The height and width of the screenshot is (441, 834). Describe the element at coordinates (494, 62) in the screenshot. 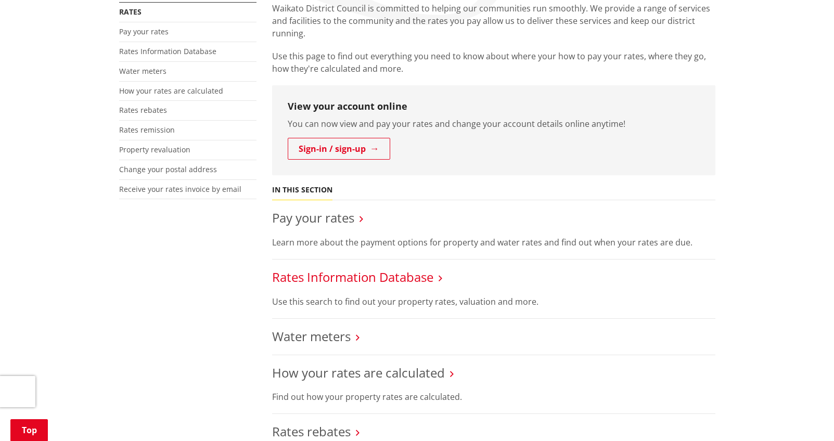

I see `p: Use this page to find out everything you need to know about where your how to pay your rates, whe...` at that location.